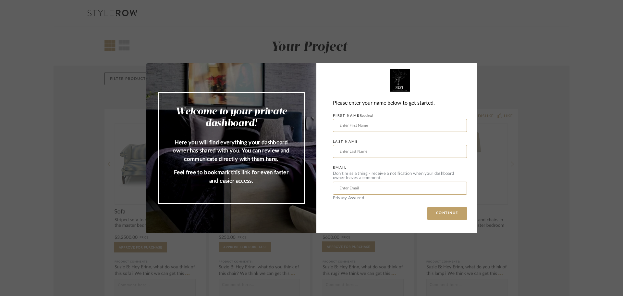  I want to click on input: Enter First Name, so click(400, 125).